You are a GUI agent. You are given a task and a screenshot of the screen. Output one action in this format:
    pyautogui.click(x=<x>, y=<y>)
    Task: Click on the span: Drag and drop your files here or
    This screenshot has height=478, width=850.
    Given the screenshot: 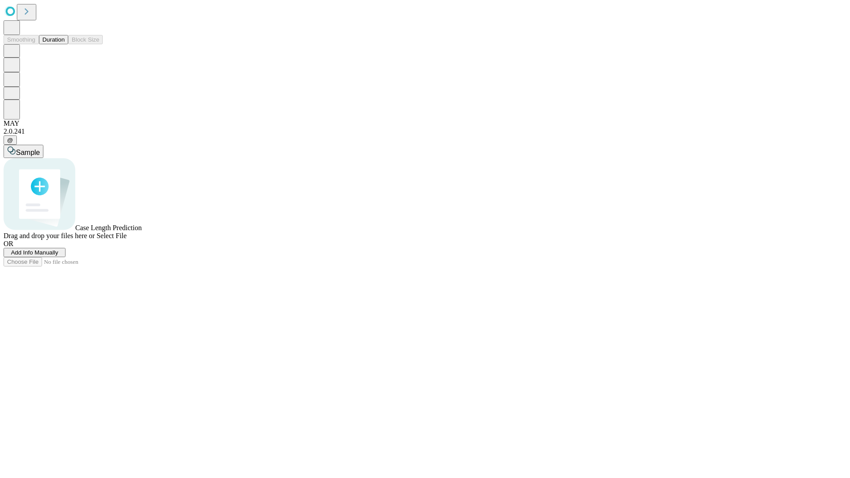 What is the action you would take?
    pyautogui.click(x=49, y=236)
    